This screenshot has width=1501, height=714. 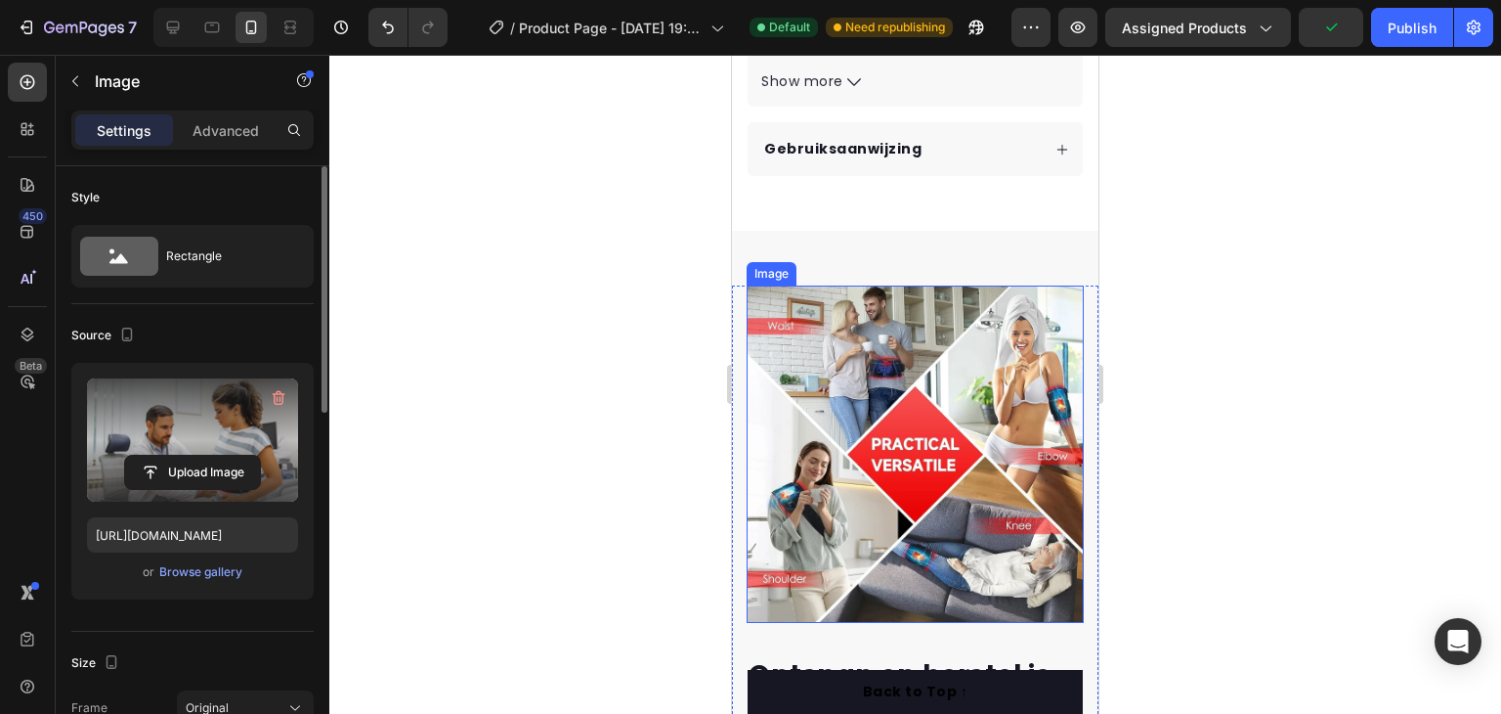 I want to click on img: gempages_581516325759746990-15738290-8d2e-4774-ba6a-96858926a90c.webp, so click(x=183, y=399).